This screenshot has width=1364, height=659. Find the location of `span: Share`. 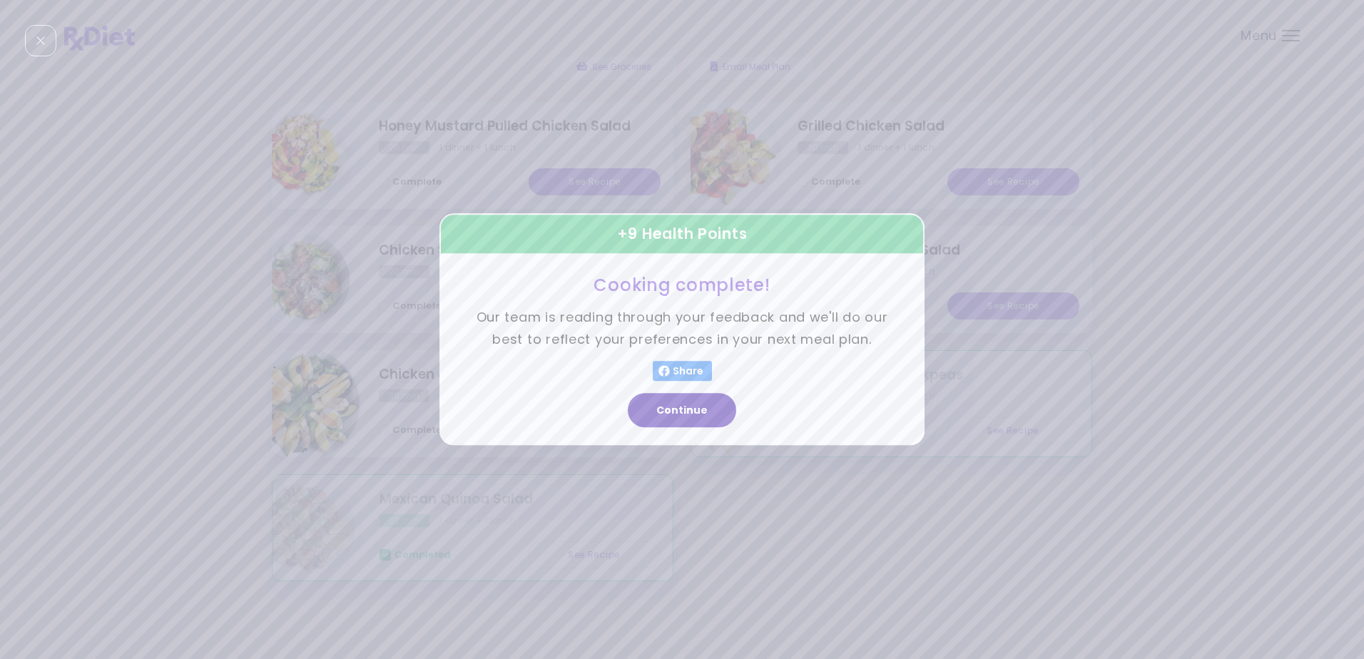

span: Share is located at coordinates (688, 372).